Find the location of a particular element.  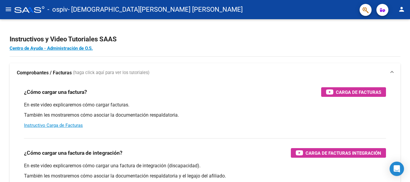

p: En este video explicaremos cómo cargar facturas. is located at coordinates (205, 105).